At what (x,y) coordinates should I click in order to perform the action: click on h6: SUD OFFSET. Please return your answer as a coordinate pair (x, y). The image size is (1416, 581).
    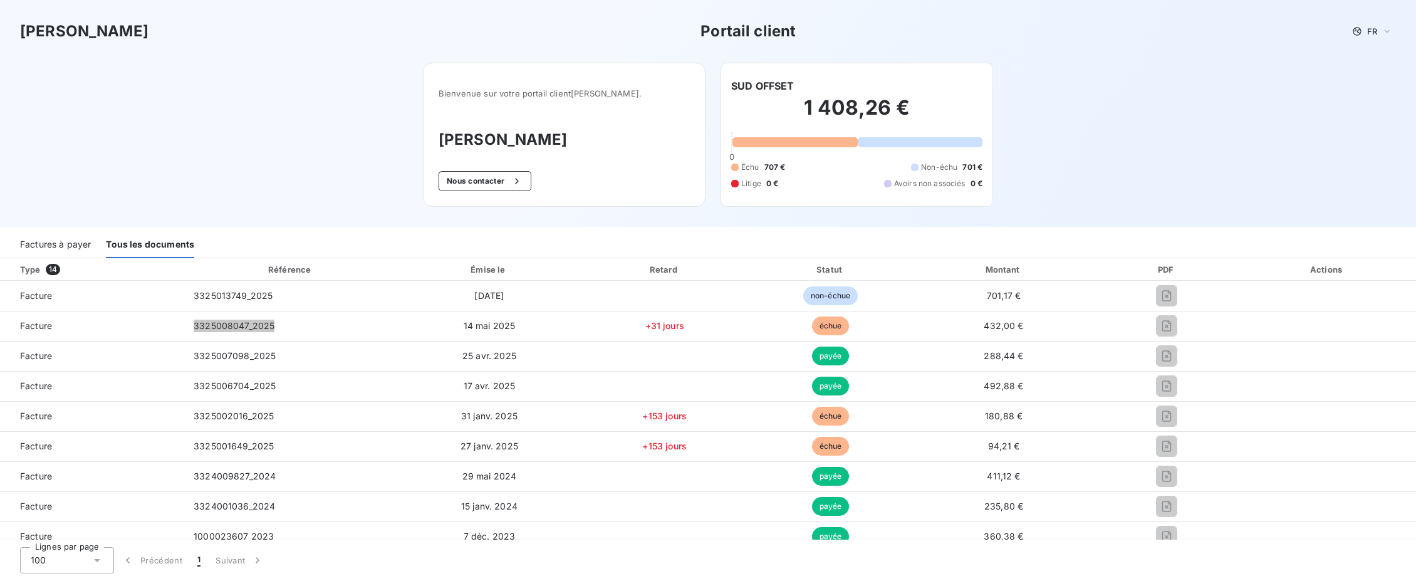
    Looking at the image, I should click on (763, 86).